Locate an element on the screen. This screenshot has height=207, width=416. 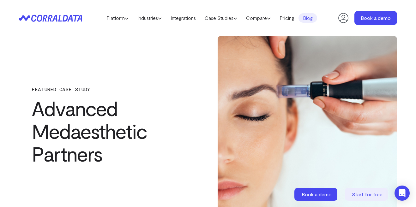
p: FEATURED CASE STUDY is located at coordinates (109, 89).